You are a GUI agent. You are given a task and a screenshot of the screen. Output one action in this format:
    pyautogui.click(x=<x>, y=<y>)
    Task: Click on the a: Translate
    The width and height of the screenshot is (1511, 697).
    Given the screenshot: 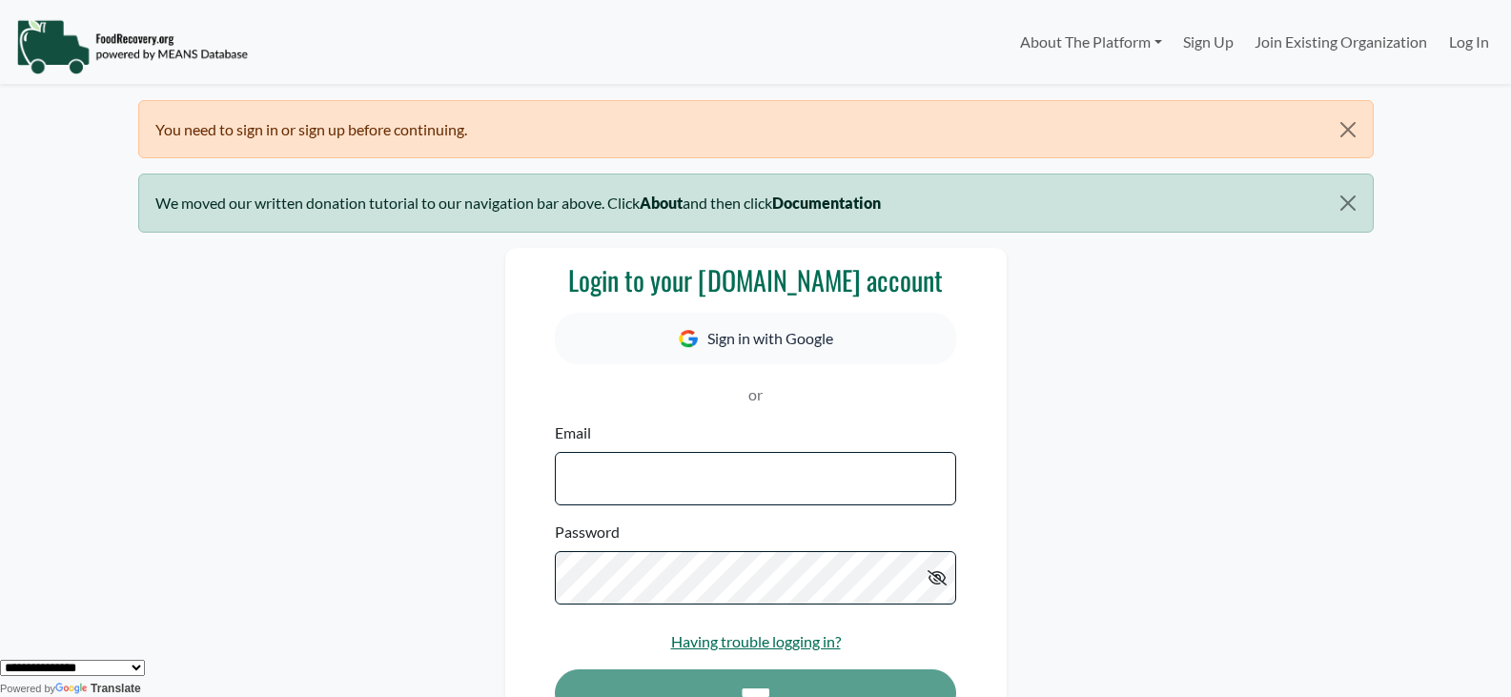 What is the action you would take?
    pyautogui.click(x=98, y=688)
    